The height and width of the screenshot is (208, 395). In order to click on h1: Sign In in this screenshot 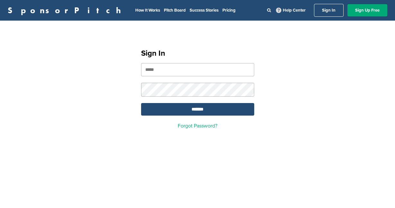, I will do `click(198, 53)`.